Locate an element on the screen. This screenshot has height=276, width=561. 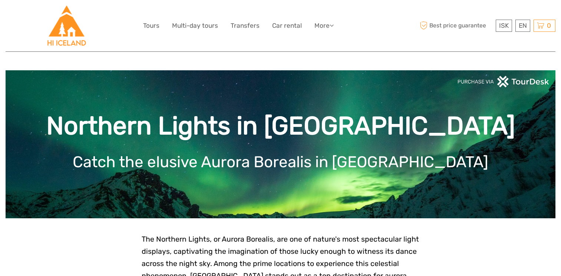
a: Transfers is located at coordinates (245, 26).